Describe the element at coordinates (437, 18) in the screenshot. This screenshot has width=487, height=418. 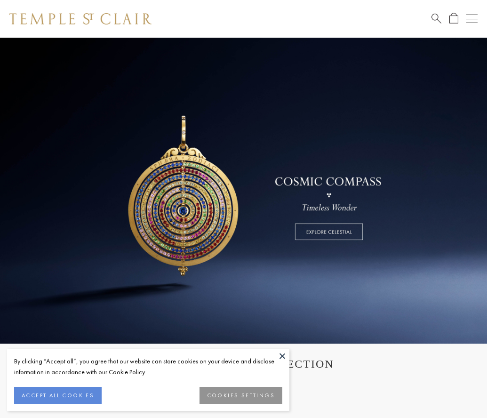
I see `a: Search` at that location.